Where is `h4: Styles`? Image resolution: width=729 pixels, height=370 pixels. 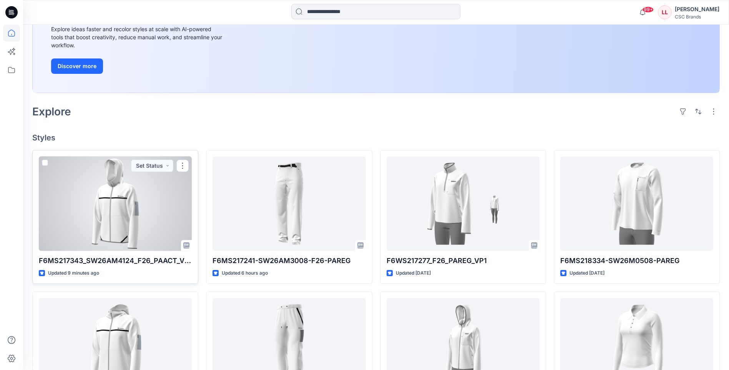
h4: Styles is located at coordinates (376, 138).